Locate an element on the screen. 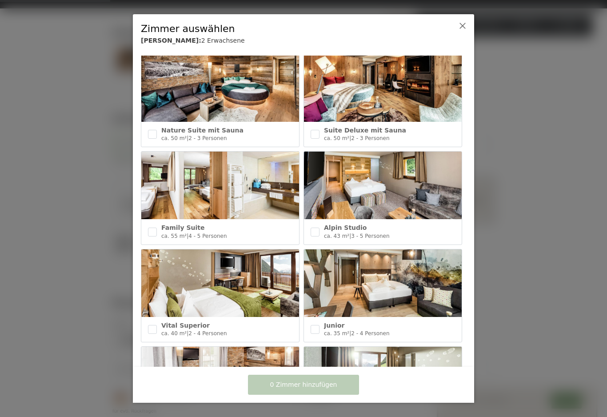 The width and height of the screenshot is (607, 417). img: Vital Superior is located at coordinates (220, 283).